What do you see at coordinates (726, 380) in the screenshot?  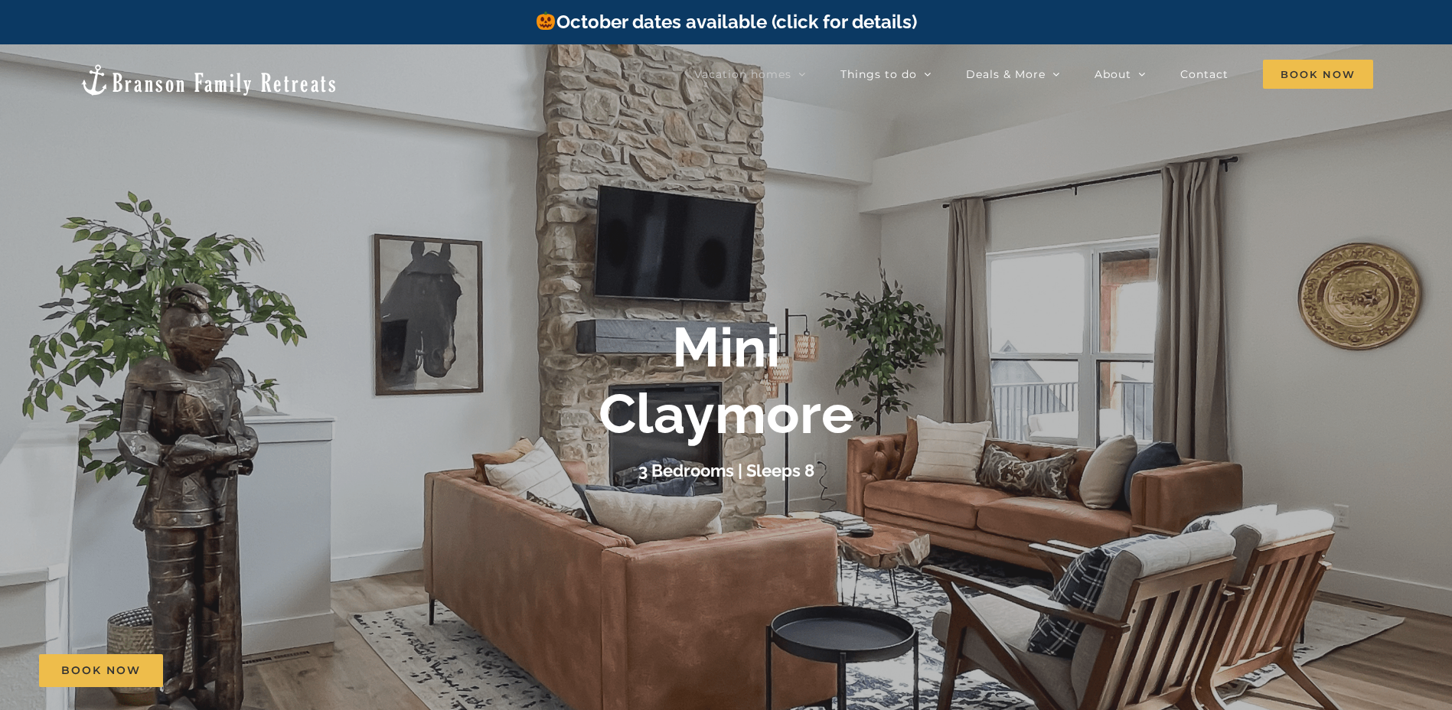 I see `b: Mini Claymore` at bounding box center [726, 380].